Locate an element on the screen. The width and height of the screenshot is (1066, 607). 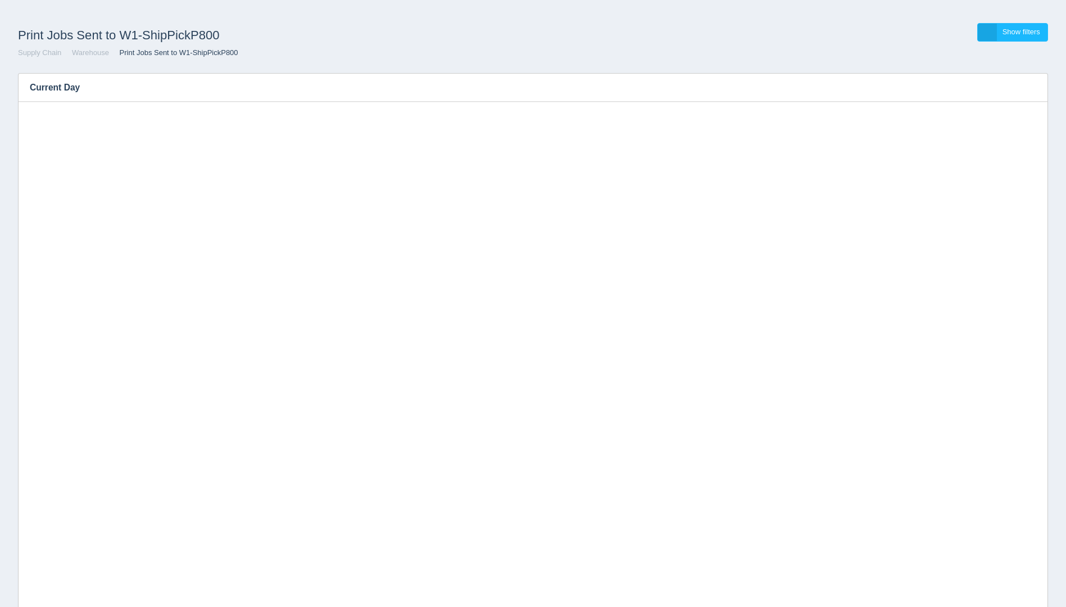
a: Warehouse is located at coordinates (91, 52).